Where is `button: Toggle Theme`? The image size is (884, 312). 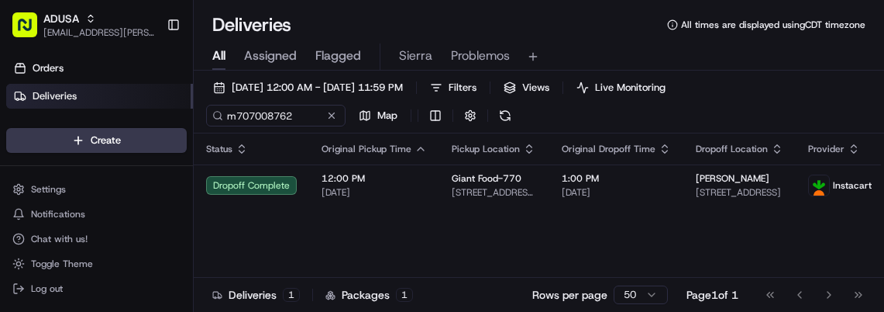
button: Toggle Theme is located at coordinates (96, 264).